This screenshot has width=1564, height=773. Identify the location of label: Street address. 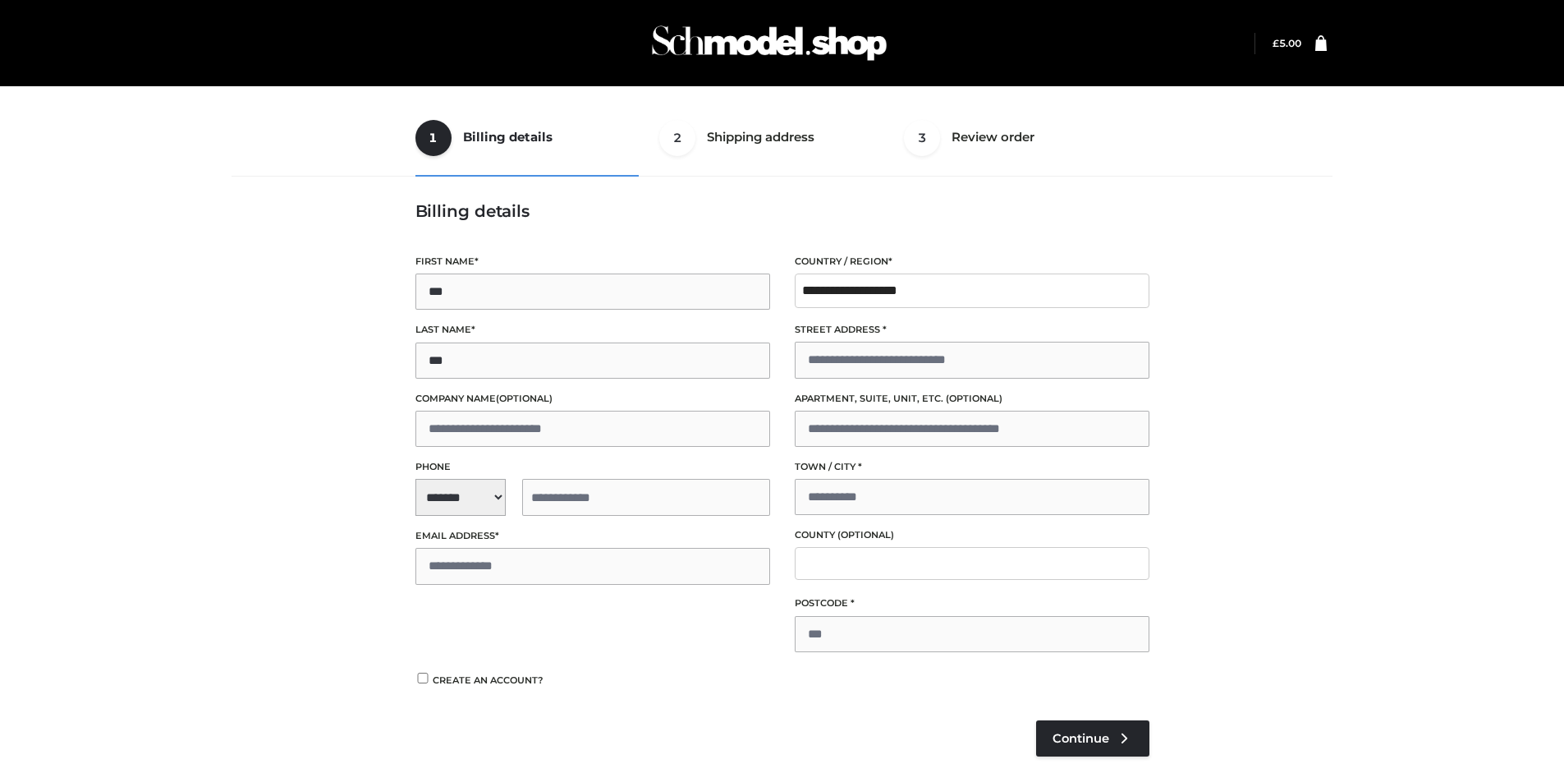
(972, 329).